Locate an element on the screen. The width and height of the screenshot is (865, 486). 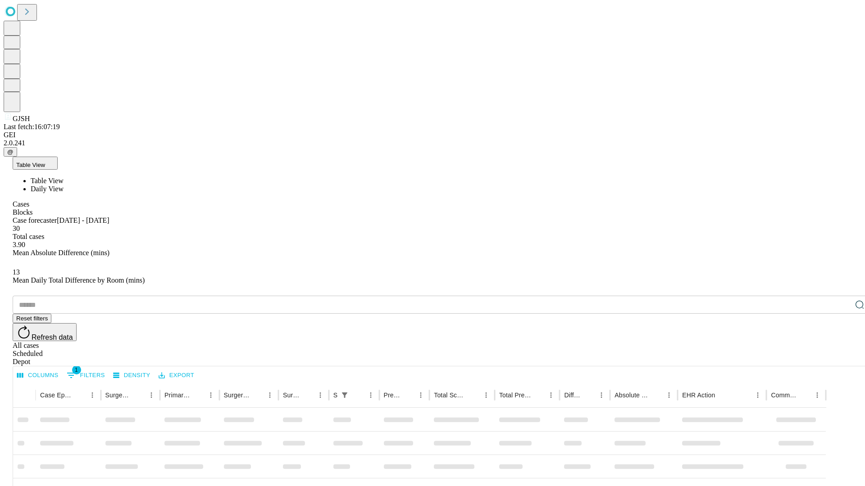
span: 1 is located at coordinates (77, 370).